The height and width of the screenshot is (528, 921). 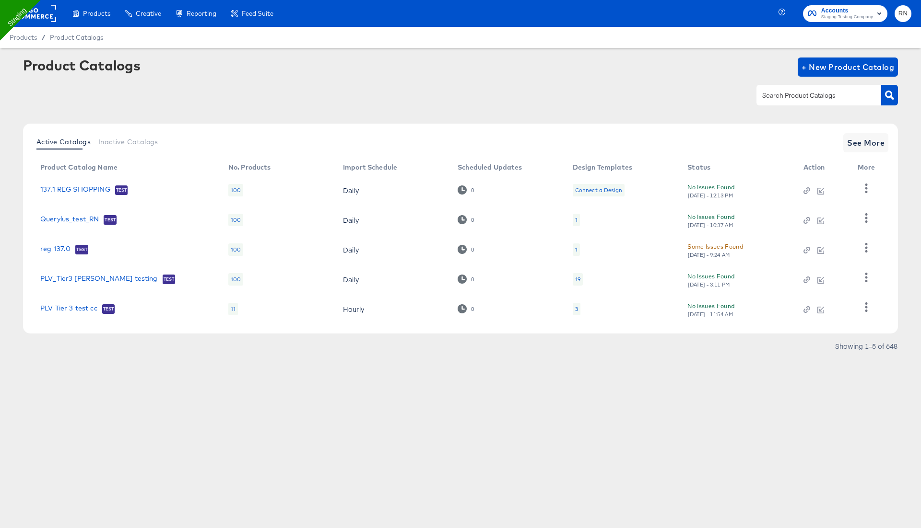 I want to click on div: No. Products, so click(x=249, y=167).